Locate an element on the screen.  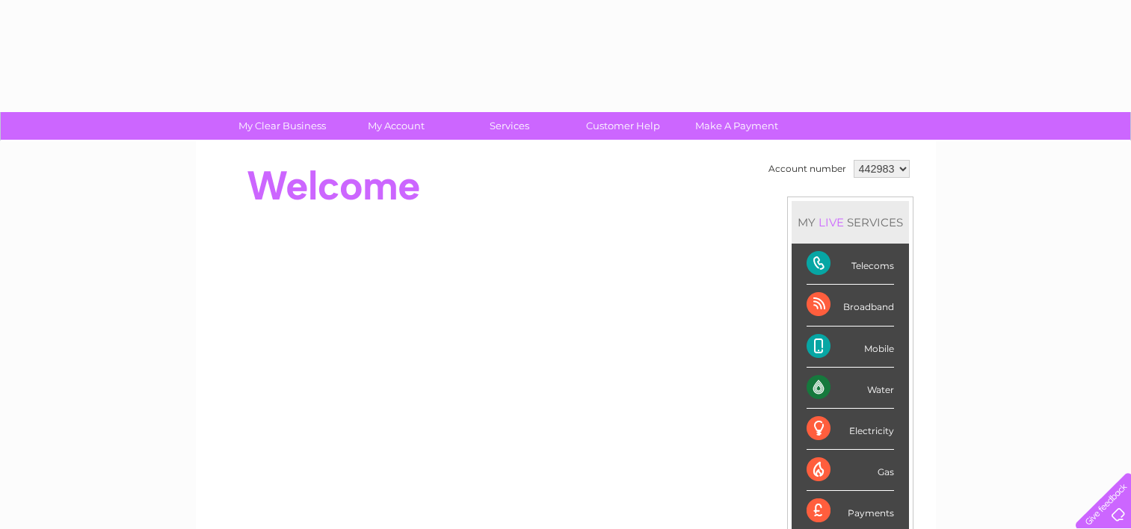
a: My Account is located at coordinates (395, 126).